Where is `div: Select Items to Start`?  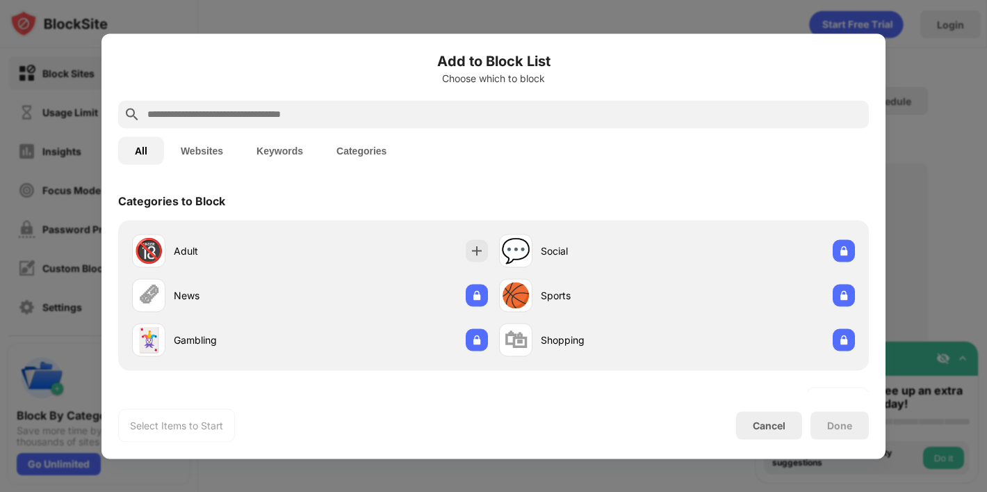
div: Select Items to Start is located at coordinates (177, 425).